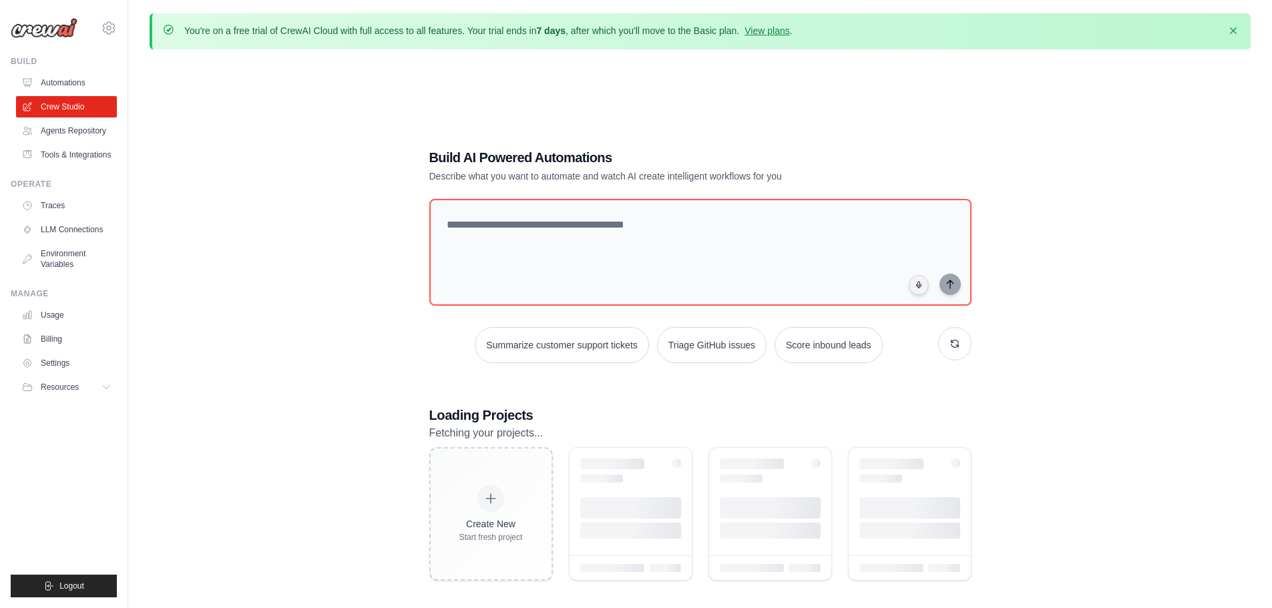 Image resolution: width=1272 pixels, height=608 pixels. Describe the element at coordinates (66, 131) in the screenshot. I see `a: Agents Repository` at that location.